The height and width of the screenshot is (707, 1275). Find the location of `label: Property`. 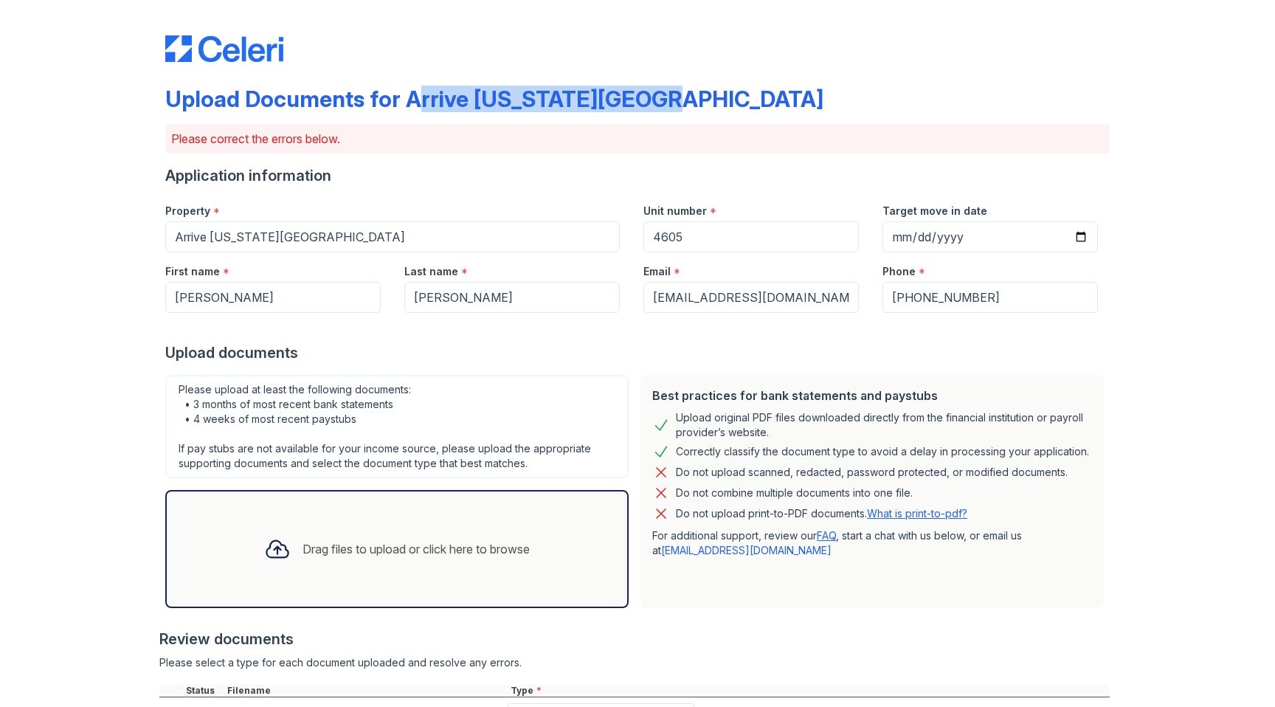

label: Property is located at coordinates (187, 211).